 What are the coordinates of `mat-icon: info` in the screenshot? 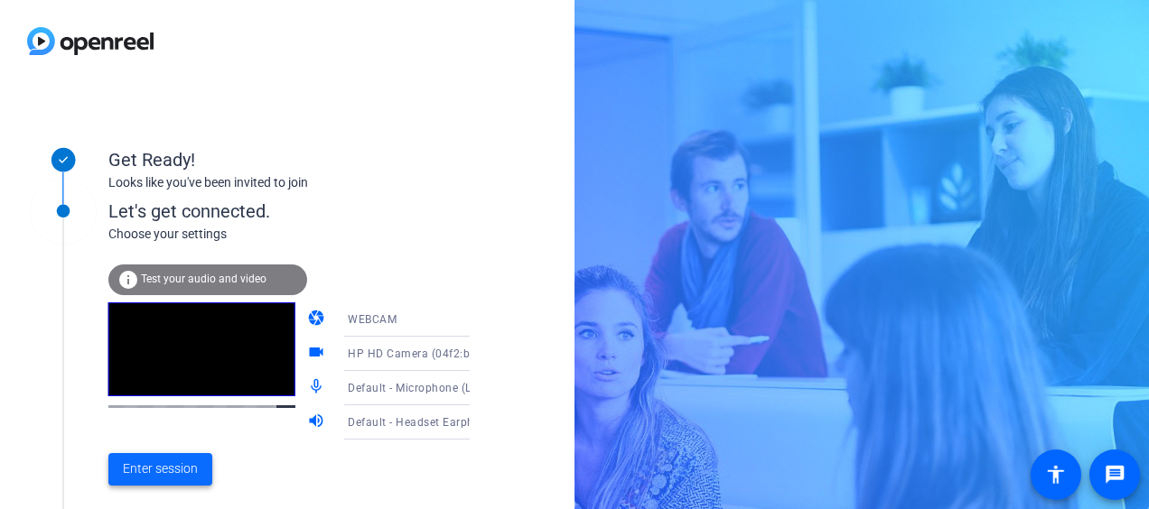 It's located at (128, 280).